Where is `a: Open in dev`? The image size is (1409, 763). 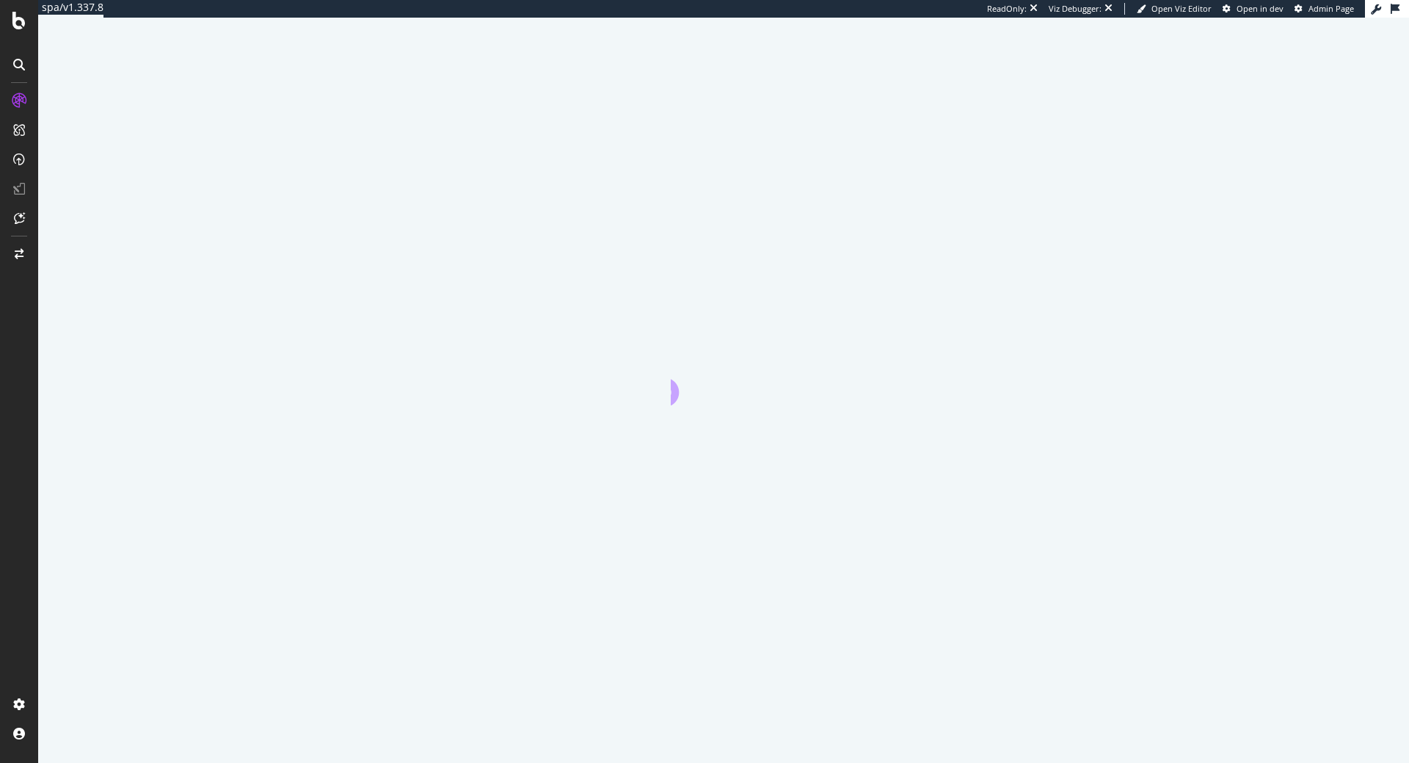 a: Open in dev is located at coordinates (1253, 9).